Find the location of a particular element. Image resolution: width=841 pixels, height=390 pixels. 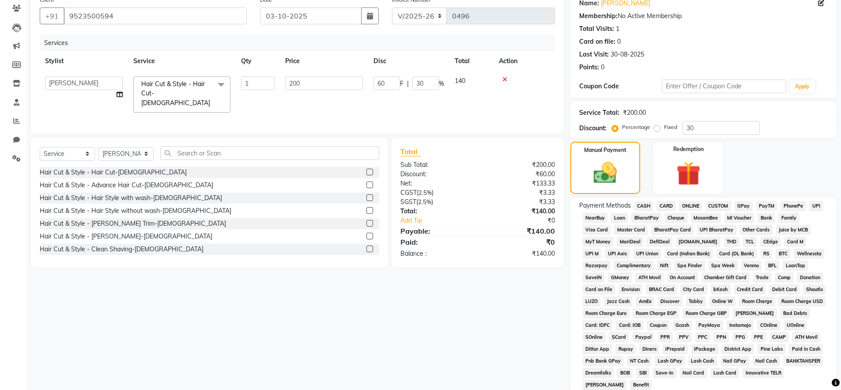

span: AmEx is located at coordinates (645, 301).